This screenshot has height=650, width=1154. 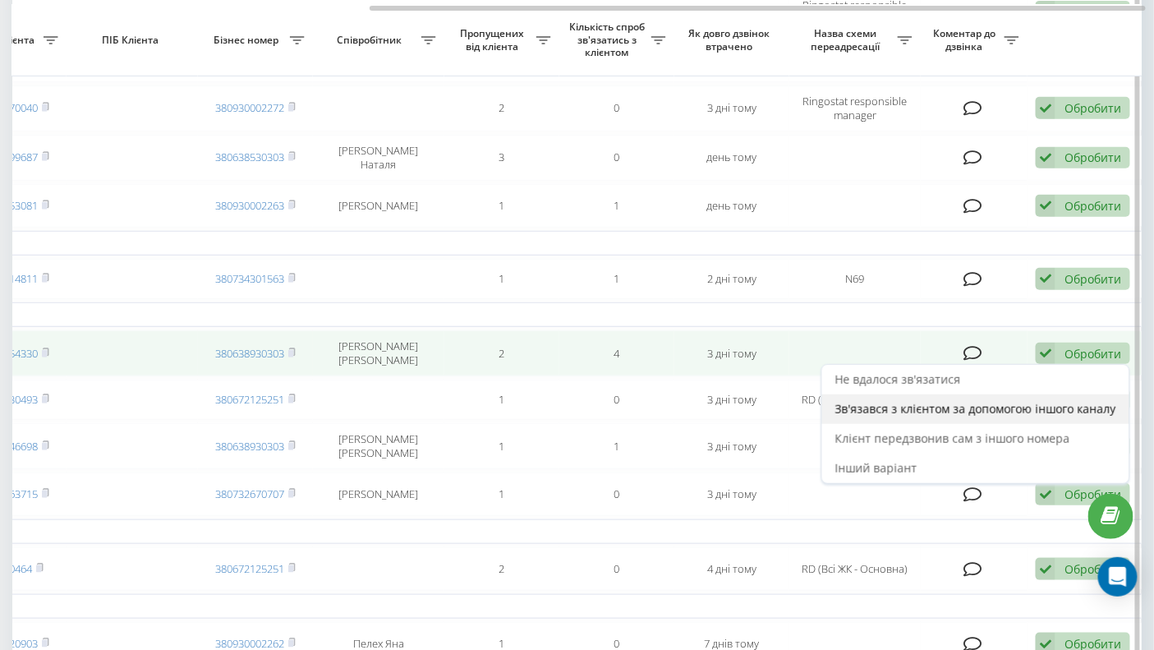 What do you see at coordinates (953, 438) in the screenshot?
I see `span: Клієнт передзвонив сам з іншого номера` at bounding box center [953, 438].